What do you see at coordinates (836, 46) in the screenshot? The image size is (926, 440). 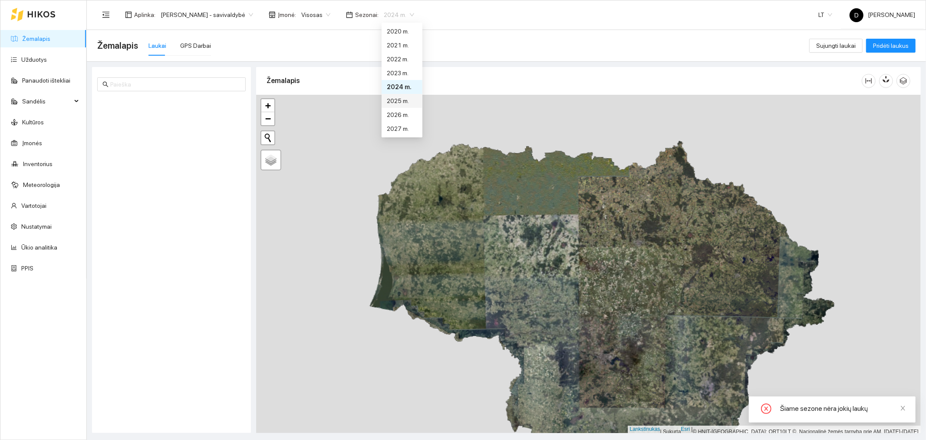 I see `font: Sujungti laukai` at bounding box center [836, 46].